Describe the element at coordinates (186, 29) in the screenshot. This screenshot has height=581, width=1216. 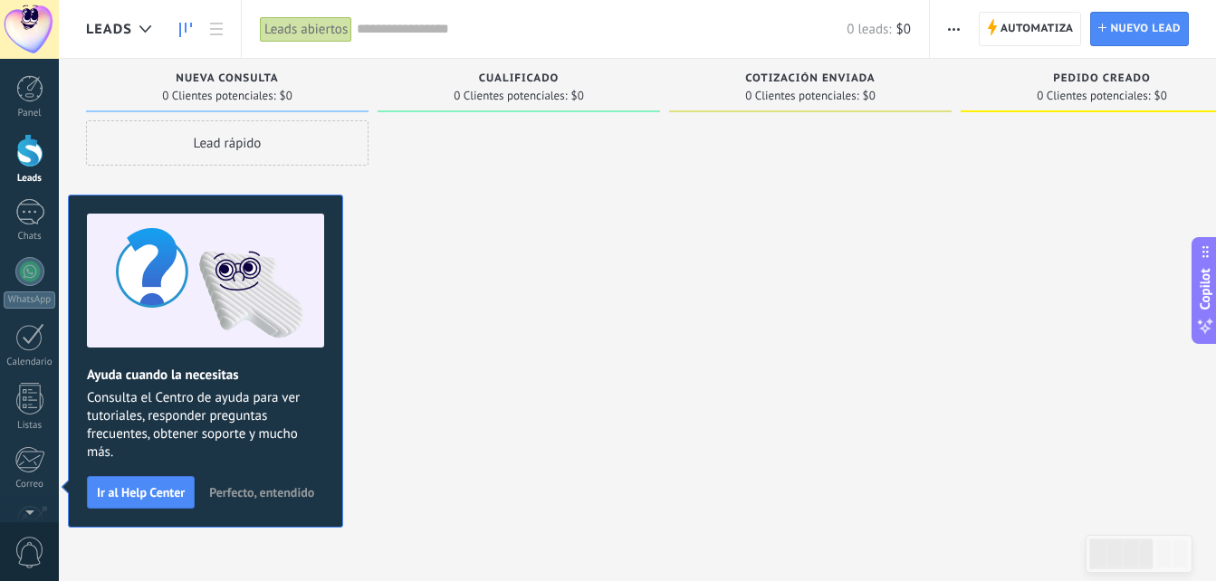
I see `a: Leads` at that location.